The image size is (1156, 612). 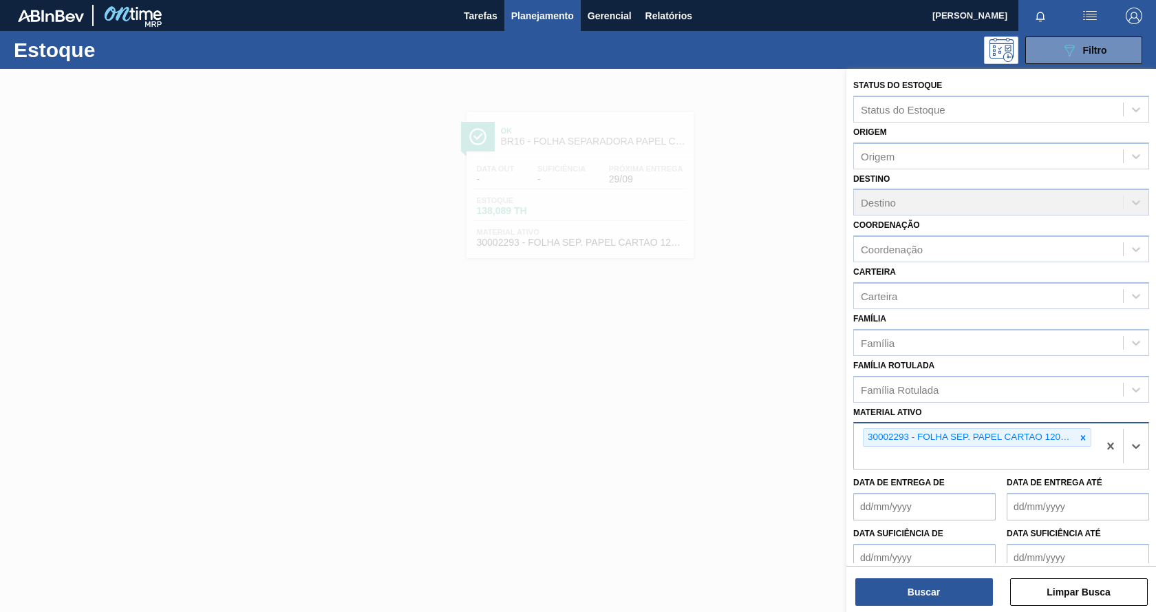 What do you see at coordinates (1090, 16) in the screenshot?
I see `img: userActions` at bounding box center [1090, 16].